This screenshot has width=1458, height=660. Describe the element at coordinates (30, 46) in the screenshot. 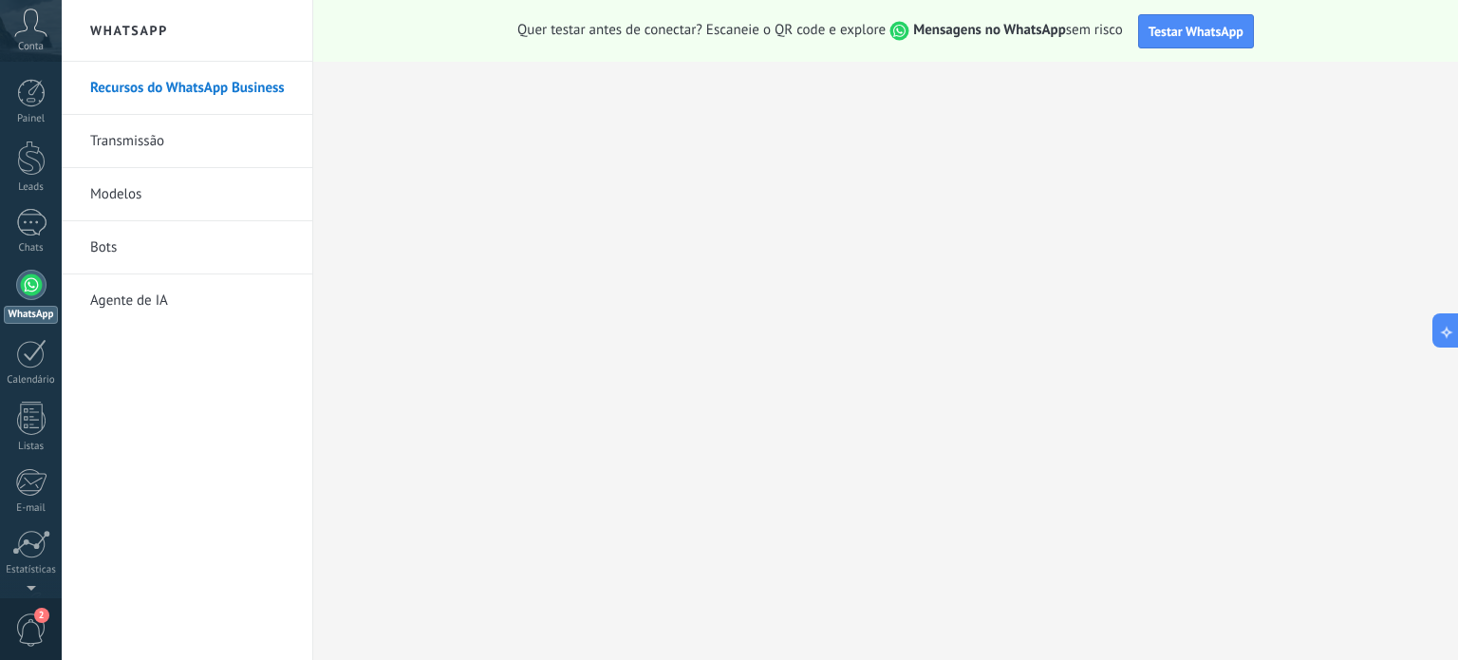

I see `span: Conta` at that location.